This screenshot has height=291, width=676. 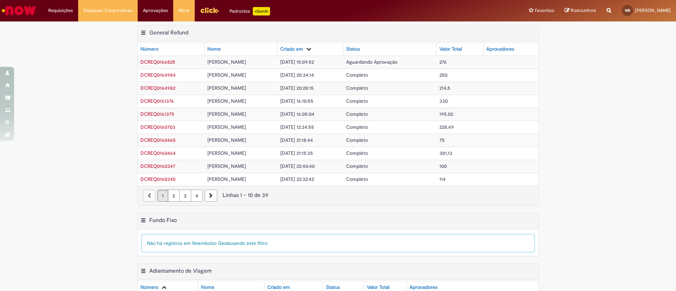 What do you see at coordinates (442, 140) in the screenshot?
I see `span: 75` at bounding box center [442, 140].